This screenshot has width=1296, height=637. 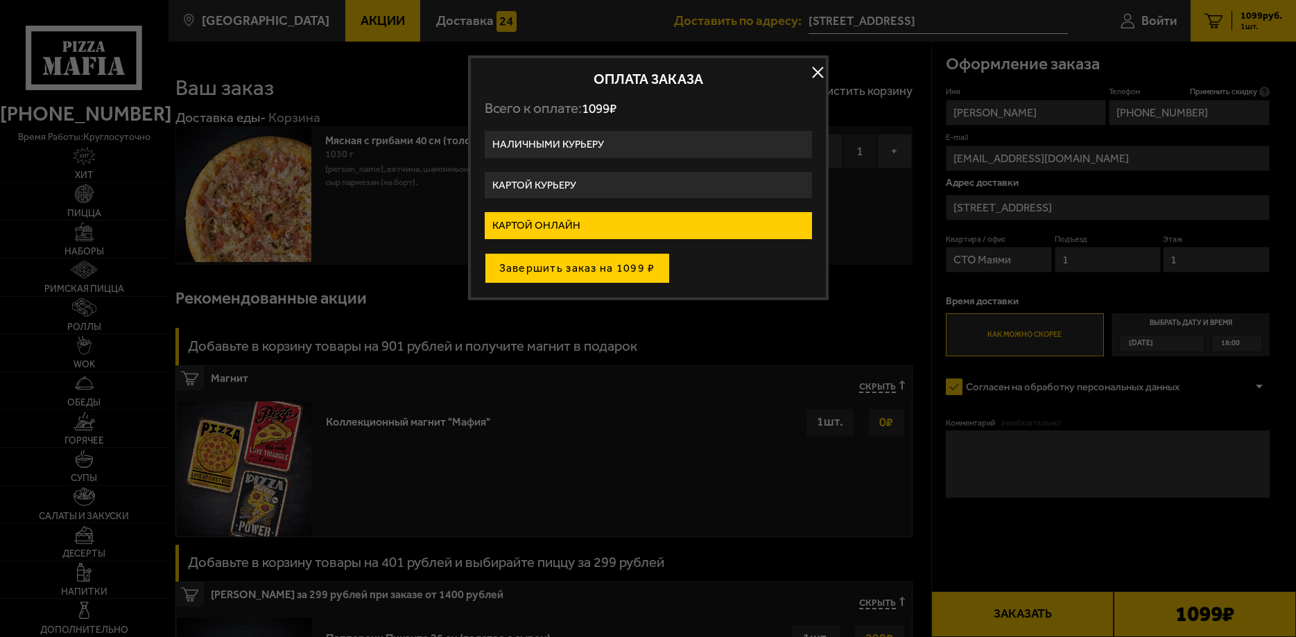 I want to click on label: Картой курьеру, so click(x=648, y=185).